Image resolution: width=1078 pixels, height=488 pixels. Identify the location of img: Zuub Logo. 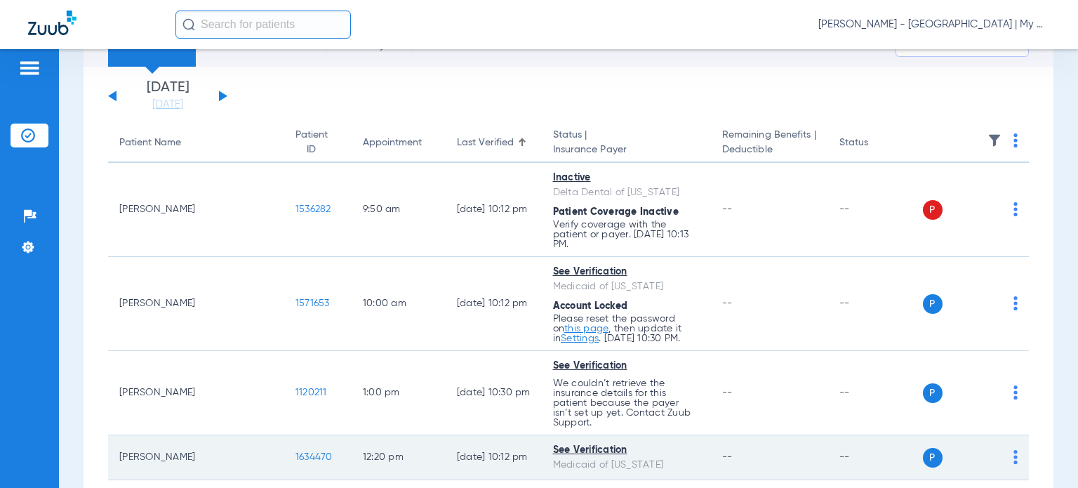
(52, 22).